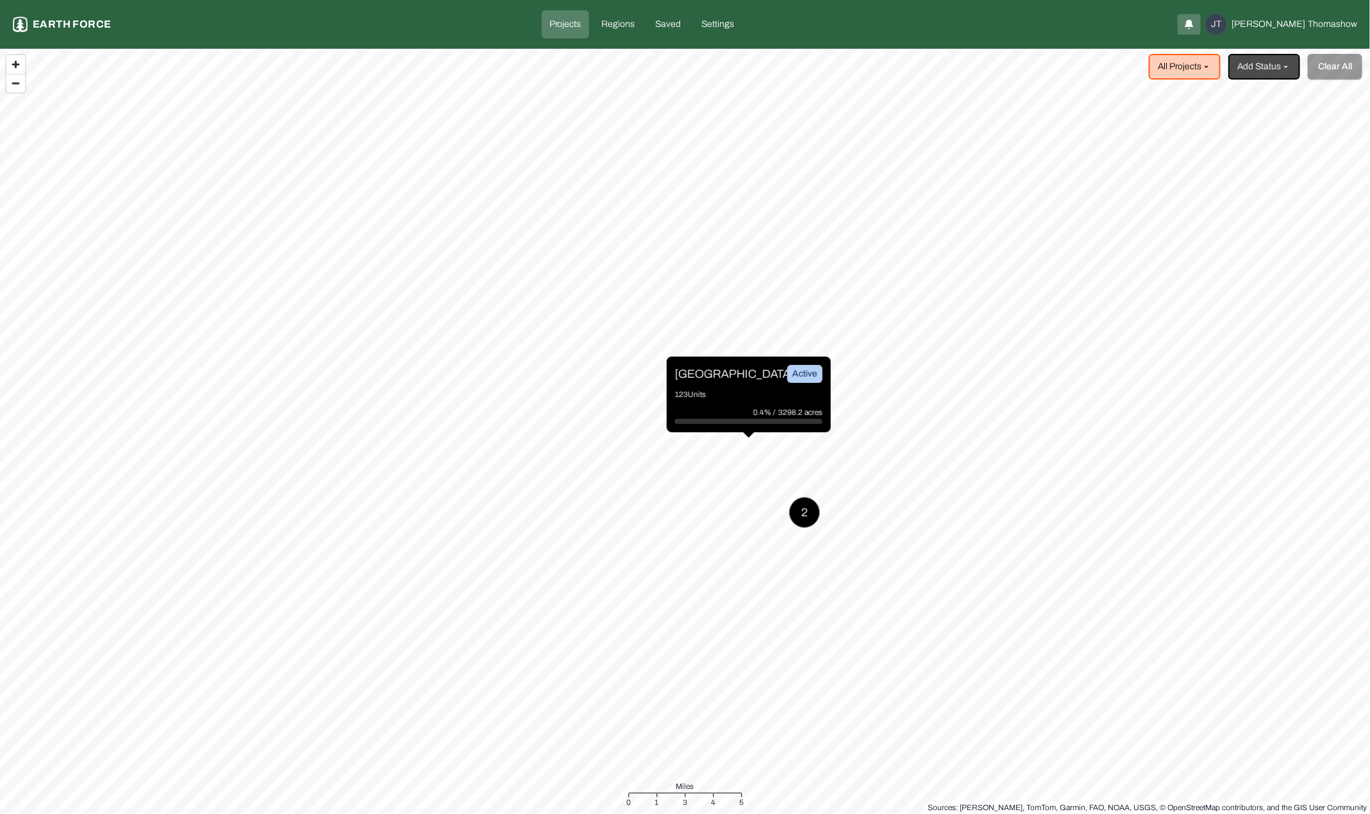  I want to click on button: Zoom in, so click(15, 64).